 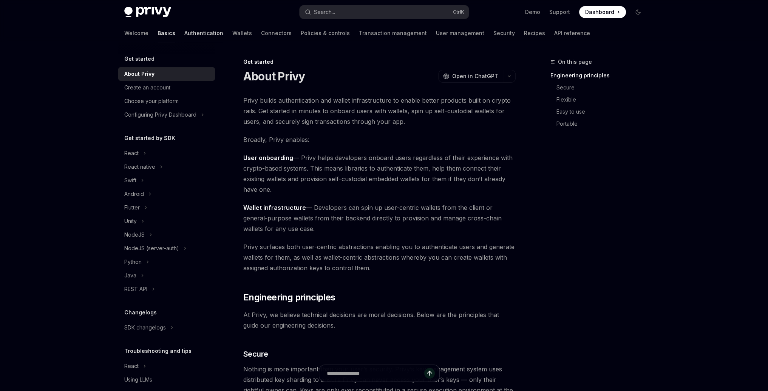 What do you see at coordinates (167, 235) in the screenshot?
I see `button: Toggle NodeJS section` at bounding box center [167, 235].